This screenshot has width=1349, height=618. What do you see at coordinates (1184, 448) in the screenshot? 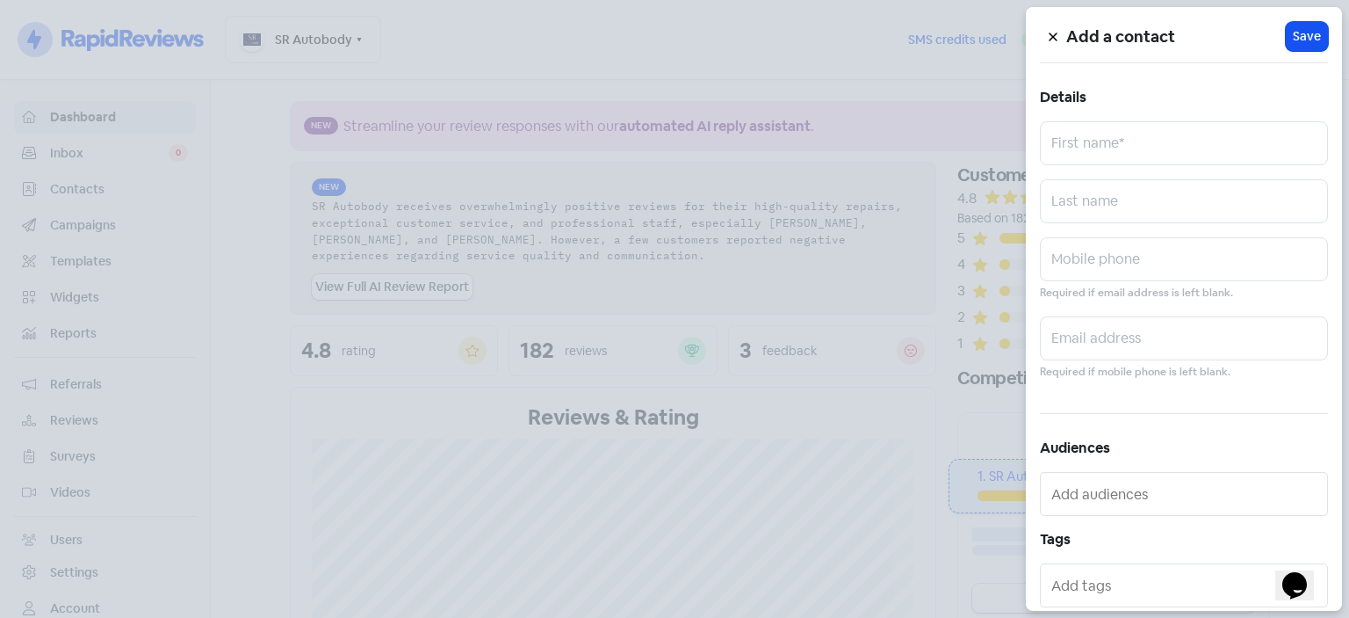
I see `h5: Audiences` at bounding box center [1184, 448].